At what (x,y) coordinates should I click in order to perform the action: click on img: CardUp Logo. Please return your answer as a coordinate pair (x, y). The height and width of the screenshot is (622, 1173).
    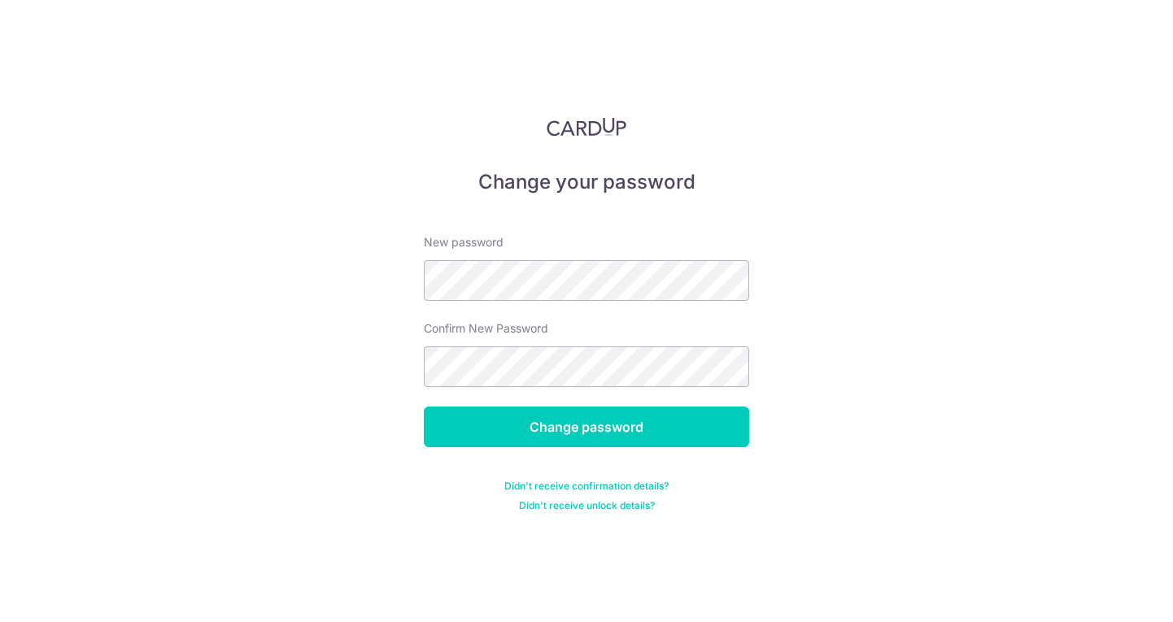
    Looking at the image, I should click on (586, 127).